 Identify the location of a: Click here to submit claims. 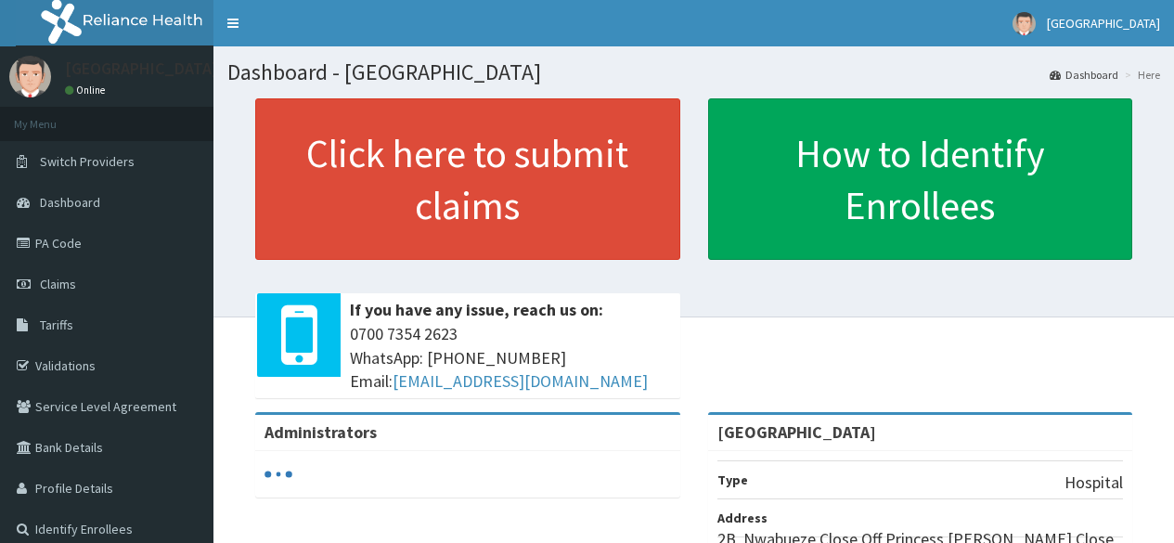
(468, 179).